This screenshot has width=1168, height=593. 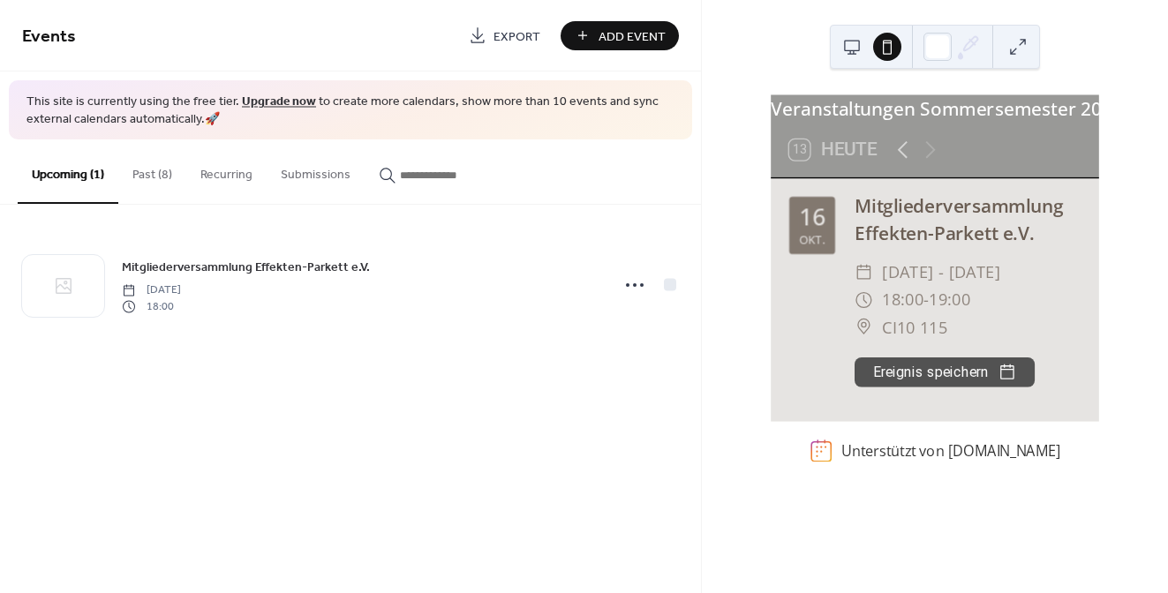 What do you see at coordinates (226, 170) in the screenshot?
I see `button: Recurring` at bounding box center [226, 170].